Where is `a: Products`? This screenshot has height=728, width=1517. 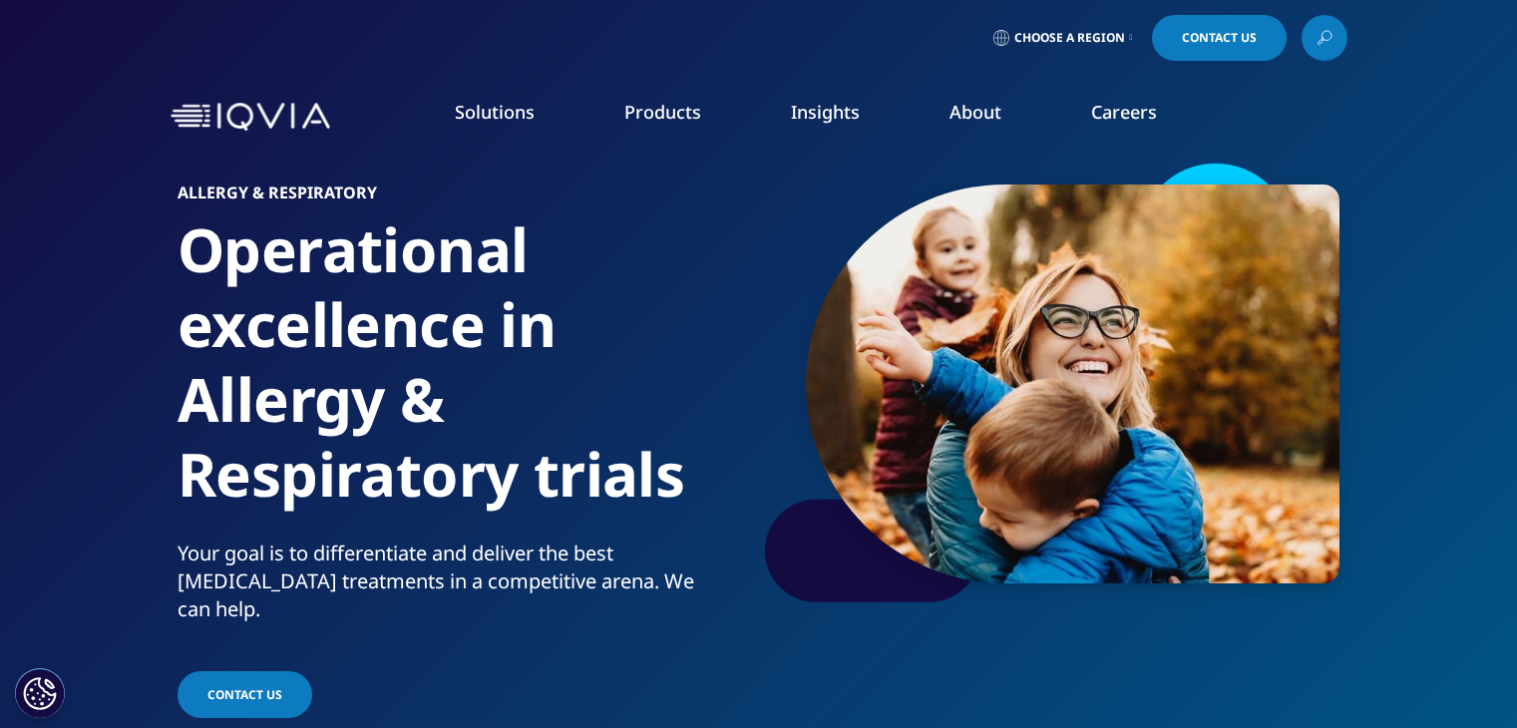 a: Products is located at coordinates (662, 112).